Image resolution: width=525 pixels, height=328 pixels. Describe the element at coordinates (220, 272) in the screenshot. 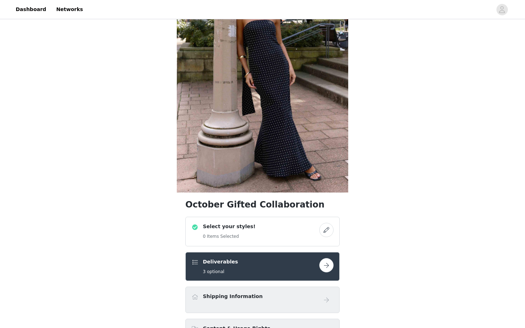

I see `h5: 3 optional` at that location.